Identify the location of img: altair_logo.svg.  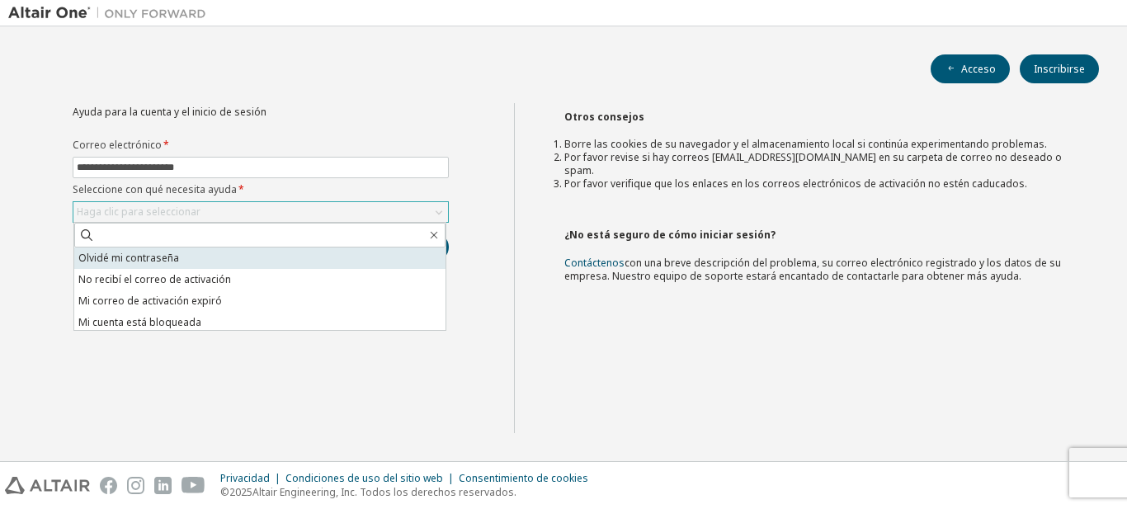
(47, 485).